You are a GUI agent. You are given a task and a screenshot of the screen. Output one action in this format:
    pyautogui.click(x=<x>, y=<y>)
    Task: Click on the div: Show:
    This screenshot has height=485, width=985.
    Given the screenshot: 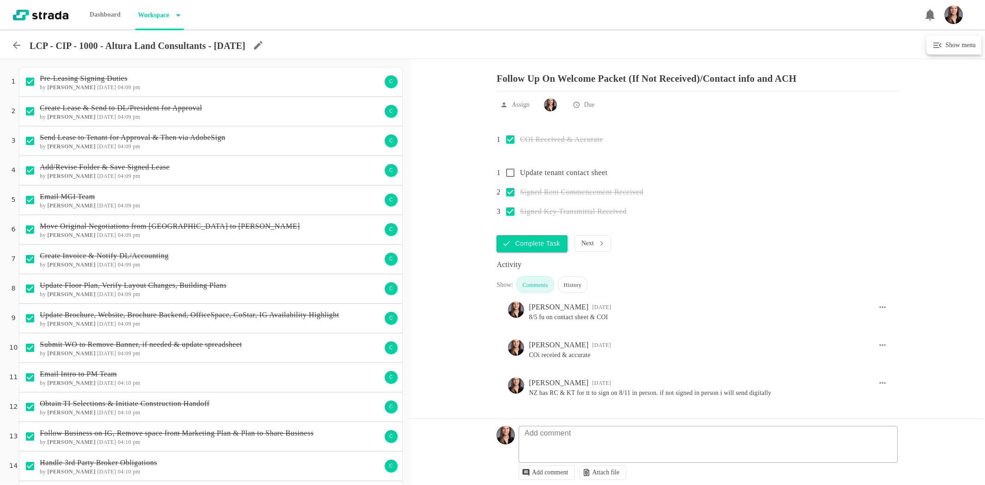 What is the action you would take?
    pyautogui.click(x=505, y=286)
    